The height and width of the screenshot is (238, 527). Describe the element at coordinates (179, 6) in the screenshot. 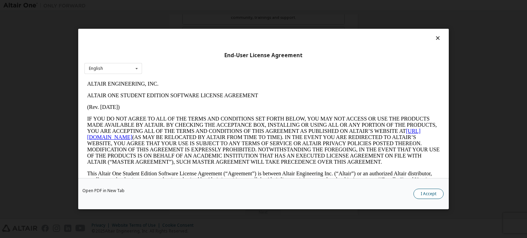

I see `p: ALTAIR ENGINEERING, INC.` at that location.